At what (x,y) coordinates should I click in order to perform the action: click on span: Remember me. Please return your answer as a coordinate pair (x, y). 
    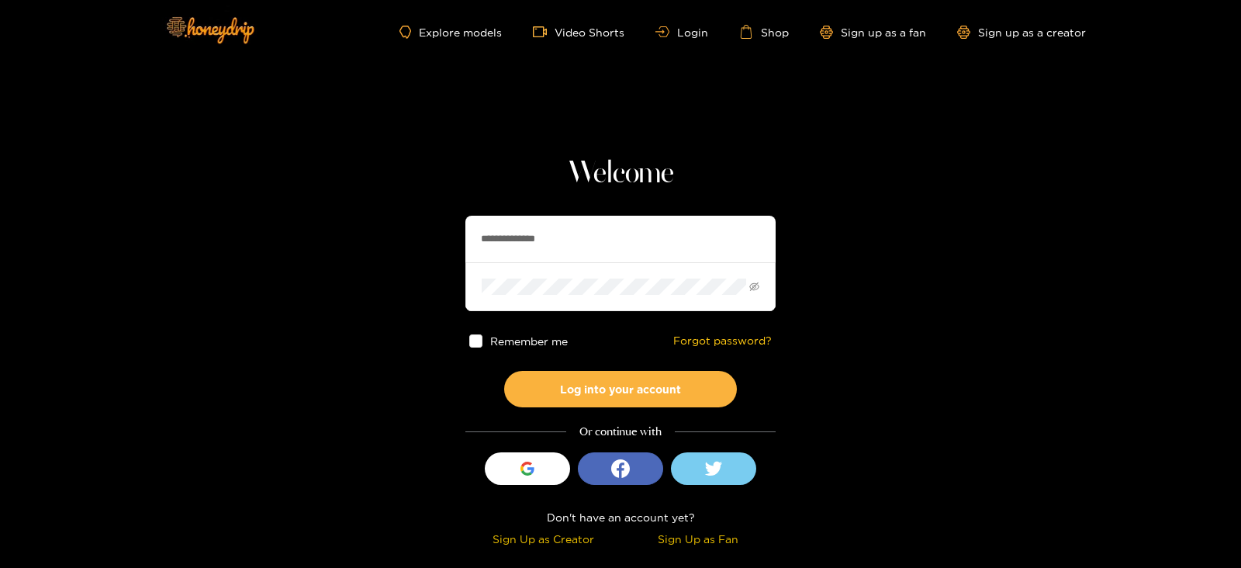
    Looking at the image, I should click on (529, 341).